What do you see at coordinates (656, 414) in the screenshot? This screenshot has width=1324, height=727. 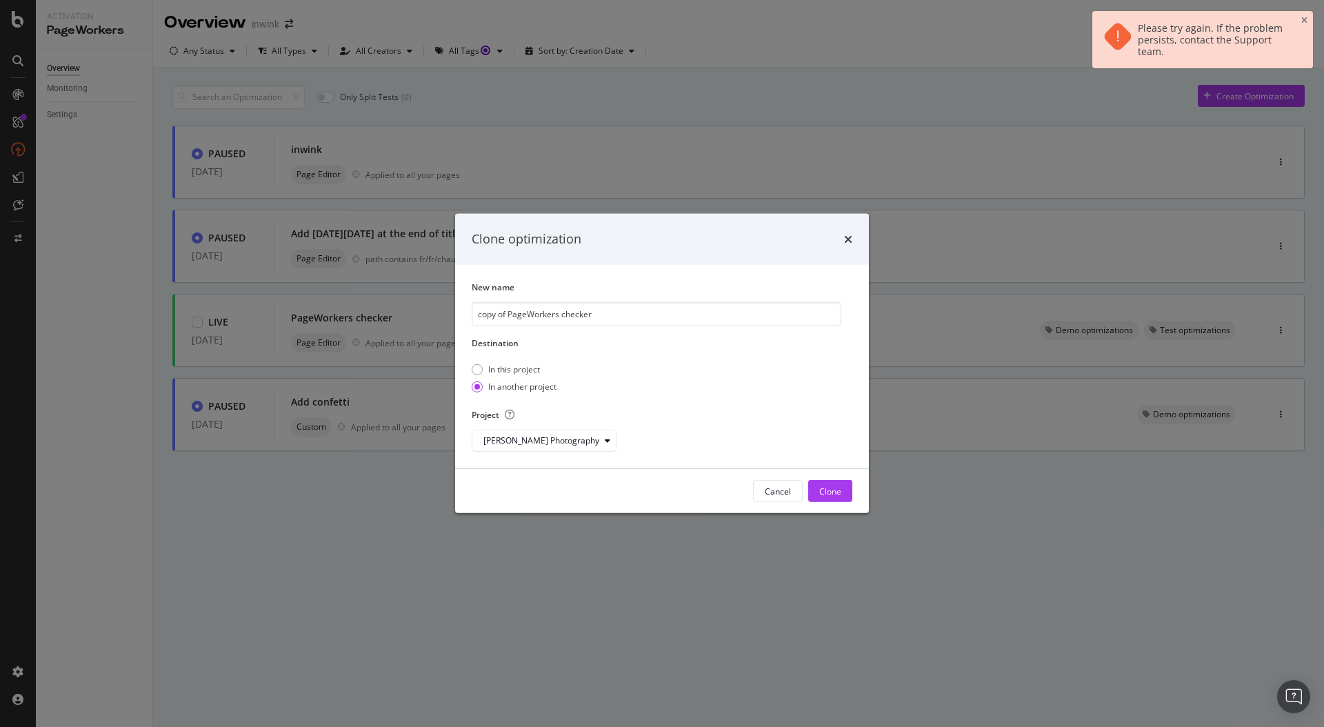 I see `label: Project` at bounding box center [656, 414].